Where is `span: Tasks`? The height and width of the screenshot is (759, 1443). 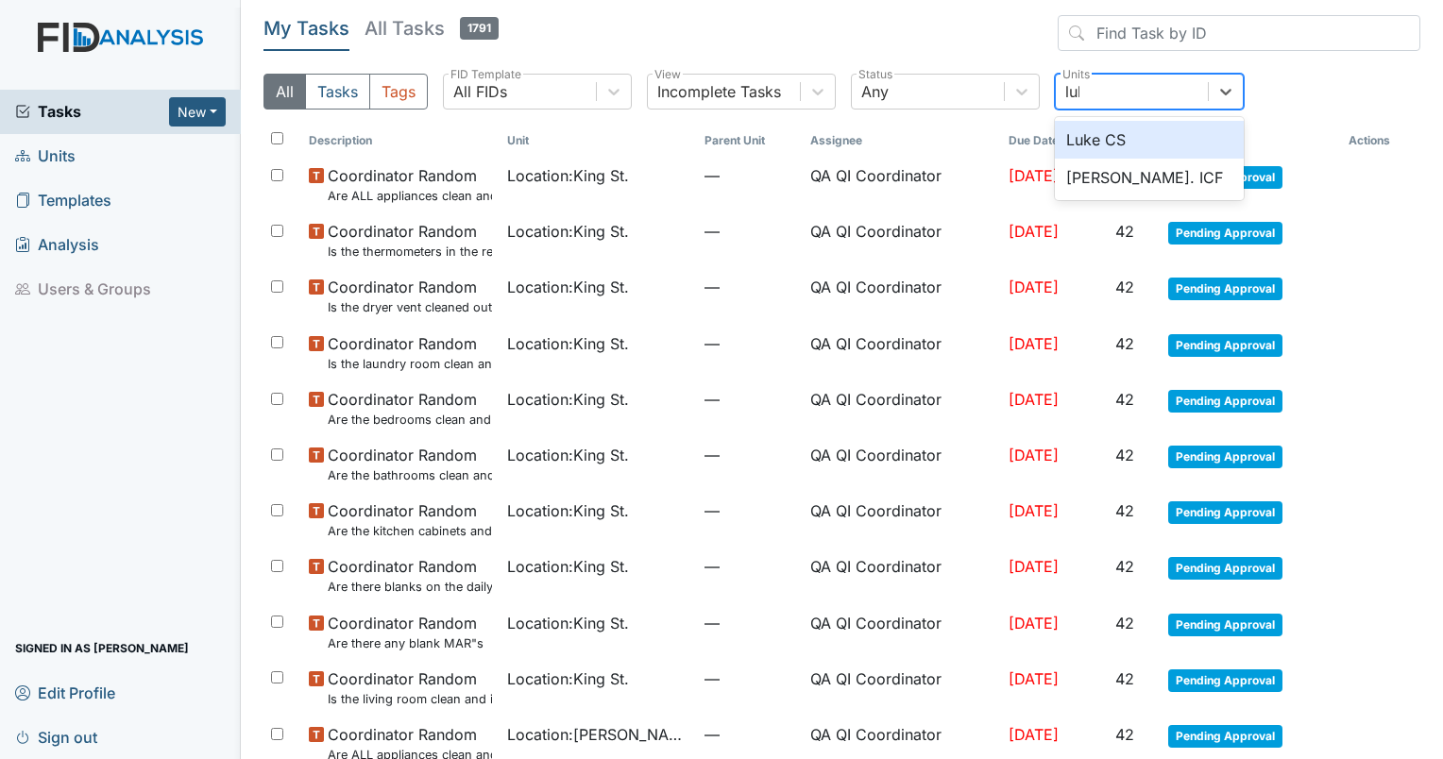 span: Tasks is located at coordinates (92, 111).